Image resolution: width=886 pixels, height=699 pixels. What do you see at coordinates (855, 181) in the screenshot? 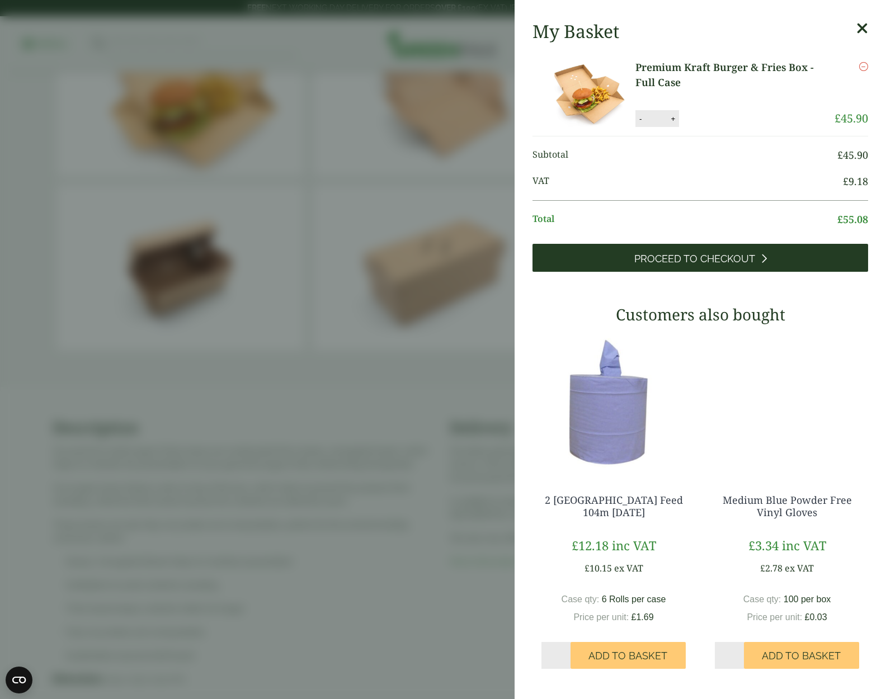
I see `bdi: 9.18` at bounding box center [855, 181].